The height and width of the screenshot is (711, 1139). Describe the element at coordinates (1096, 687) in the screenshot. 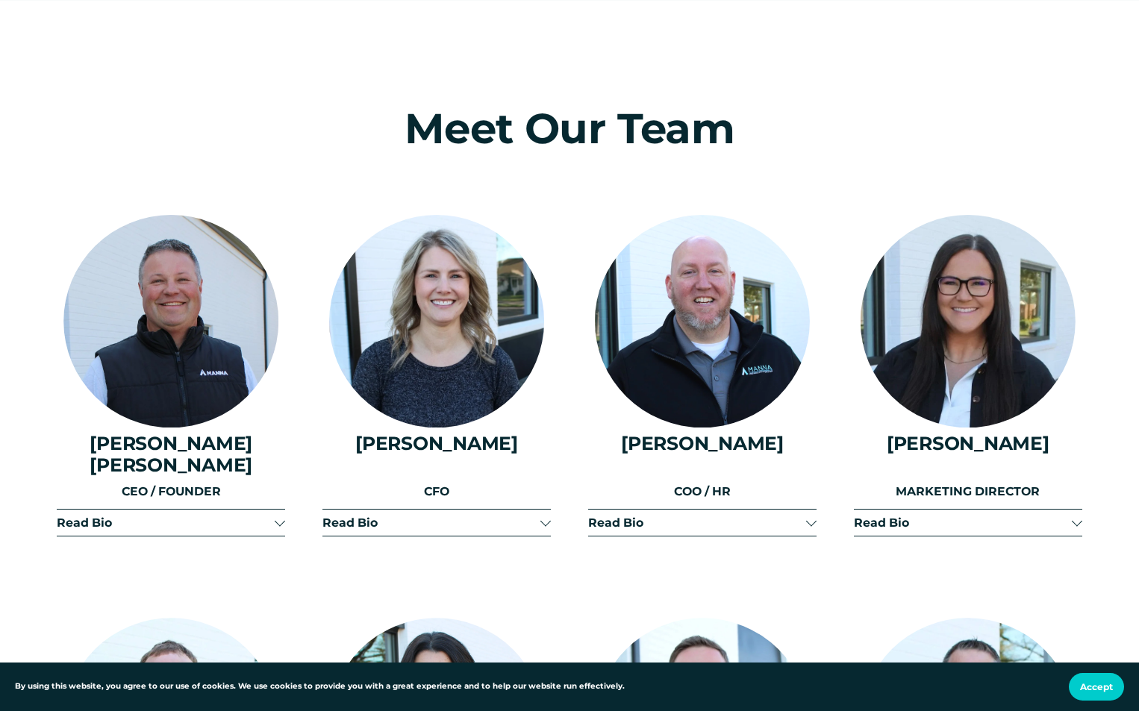

I see `span: Accept` at that location.